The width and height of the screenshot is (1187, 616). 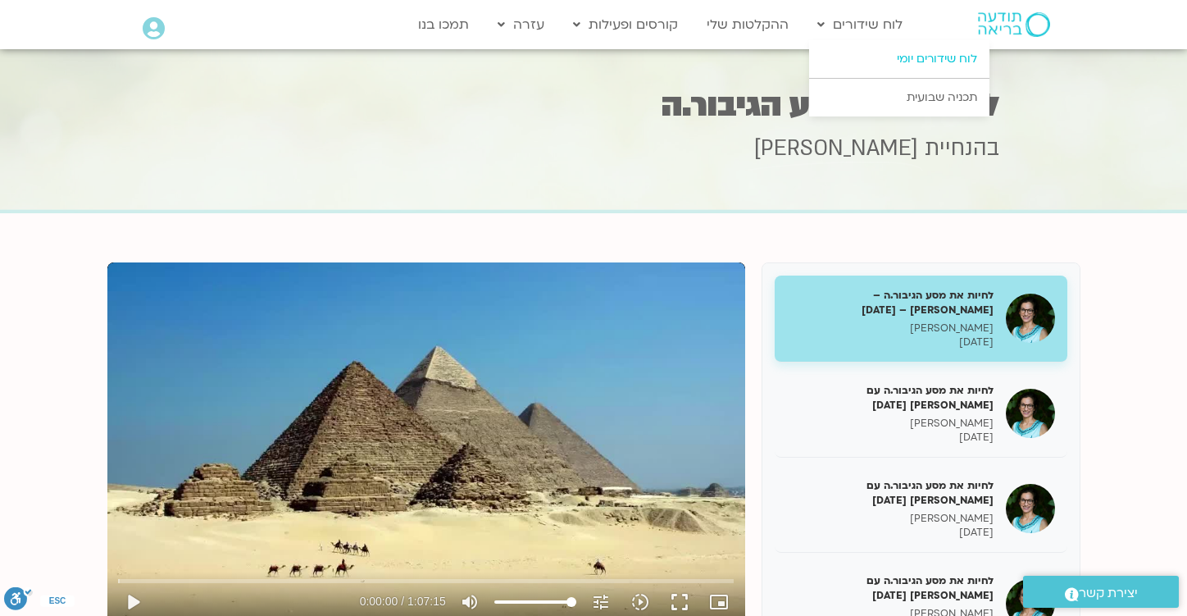 What do you see at coordinates (899, 98) in the screenshot?
I see `a: תכניה שבועית` at bounding box center [899, 98].